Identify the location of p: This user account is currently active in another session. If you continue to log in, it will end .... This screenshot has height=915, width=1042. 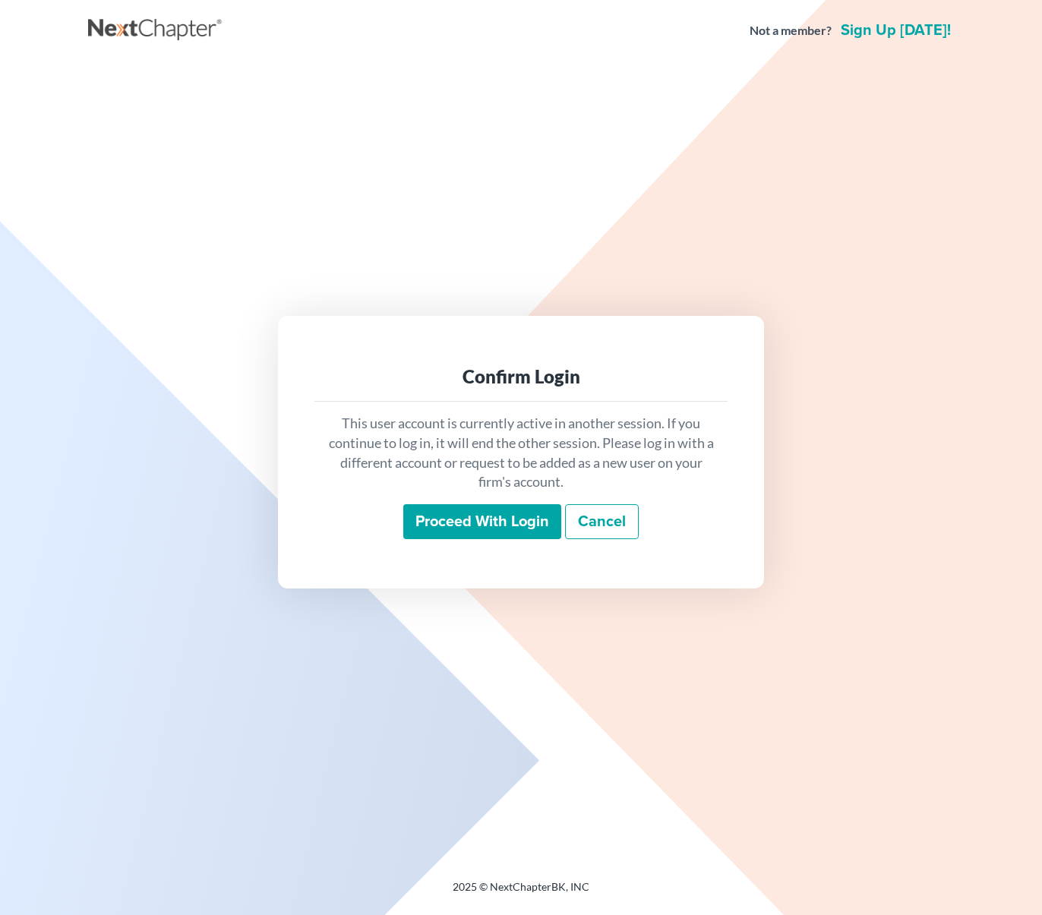
(521, 453).